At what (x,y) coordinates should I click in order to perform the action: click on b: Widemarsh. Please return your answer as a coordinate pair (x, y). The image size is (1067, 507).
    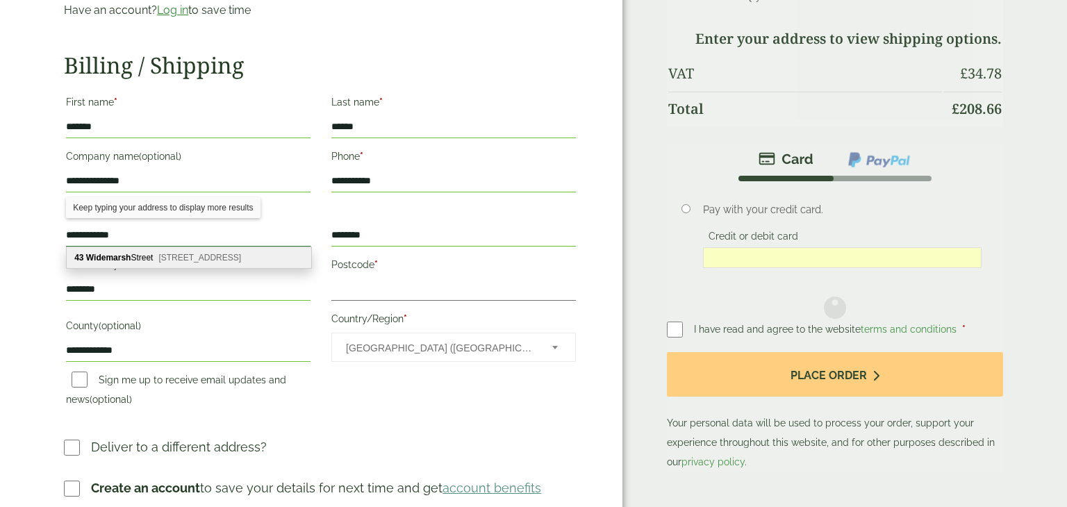
    Looking at the image, I should click on (108, 258).